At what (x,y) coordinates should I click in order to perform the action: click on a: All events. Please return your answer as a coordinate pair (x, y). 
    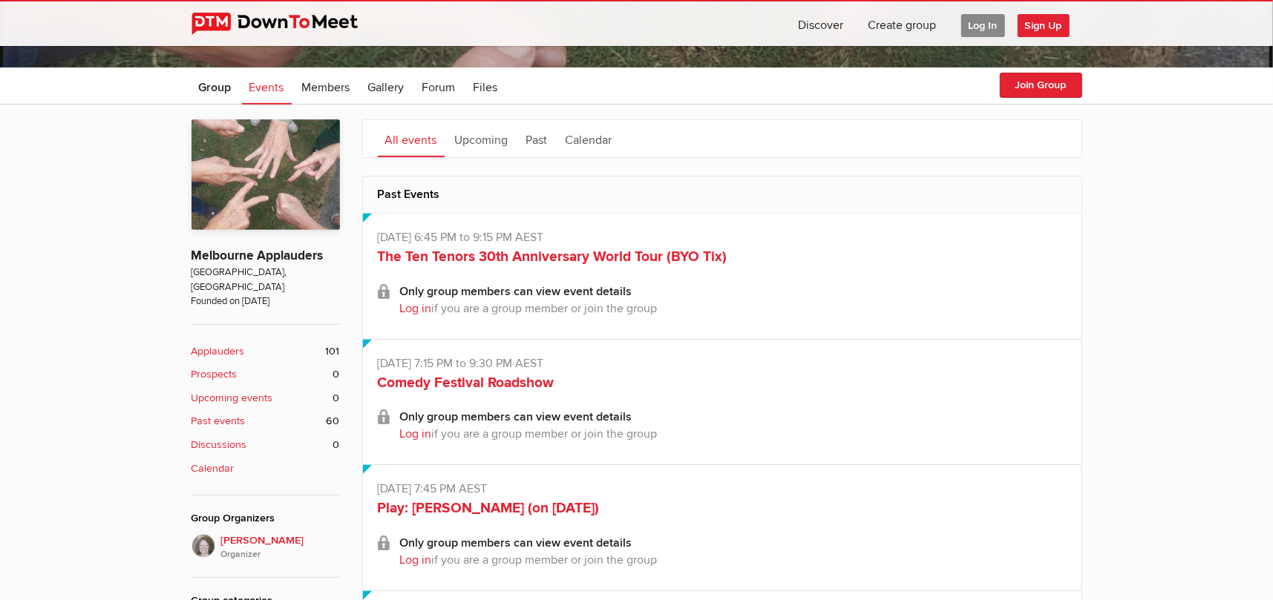
    Looking at the image, I should click on (411, 139).